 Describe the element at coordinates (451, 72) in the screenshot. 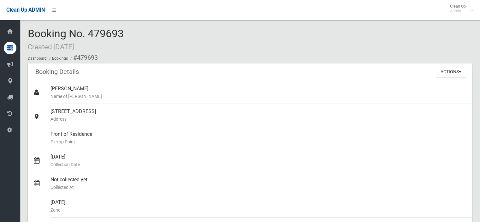

I see `button: Actions` at that location.